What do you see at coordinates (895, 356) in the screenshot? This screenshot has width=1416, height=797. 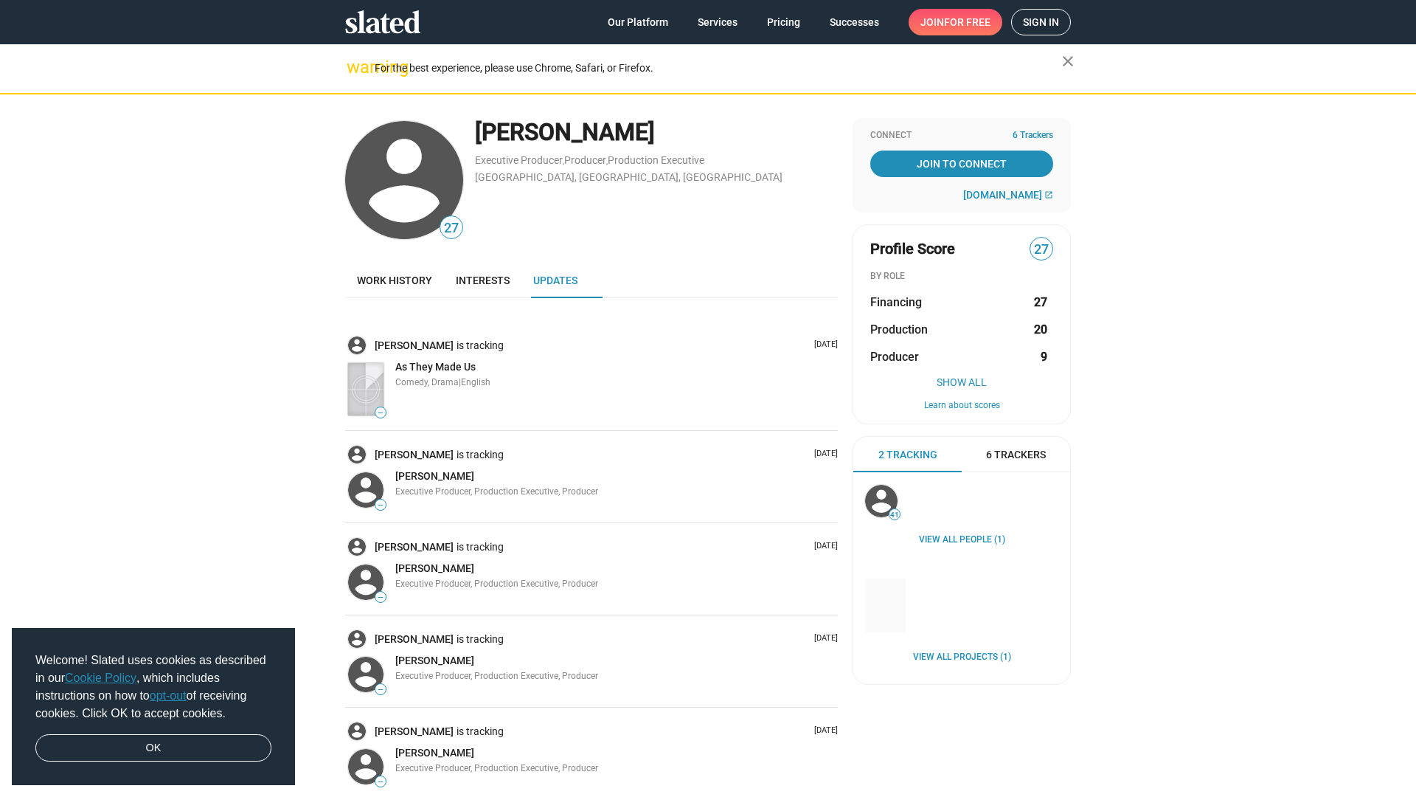 I see `span: Producer` at bounding box center [895, 356].